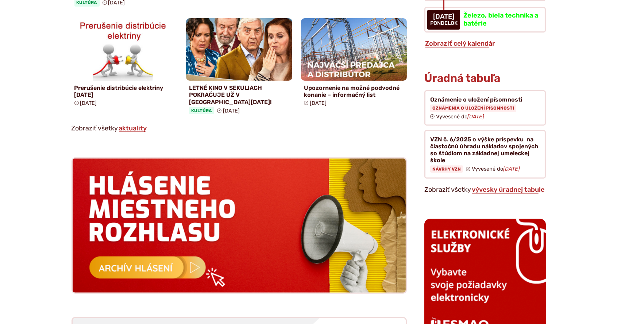 Image resolution: width=617 pixels, height=324 pixels. Describe the element at coordinates (133, 128) in the screenshot. I see `a: Zobraziť všetky aktuality` at that location.